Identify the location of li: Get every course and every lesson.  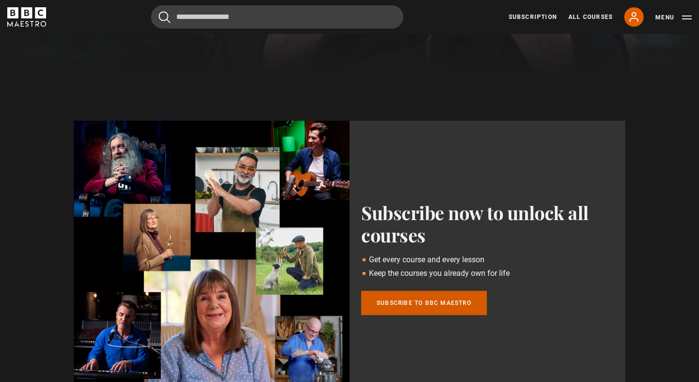
(487, 260).